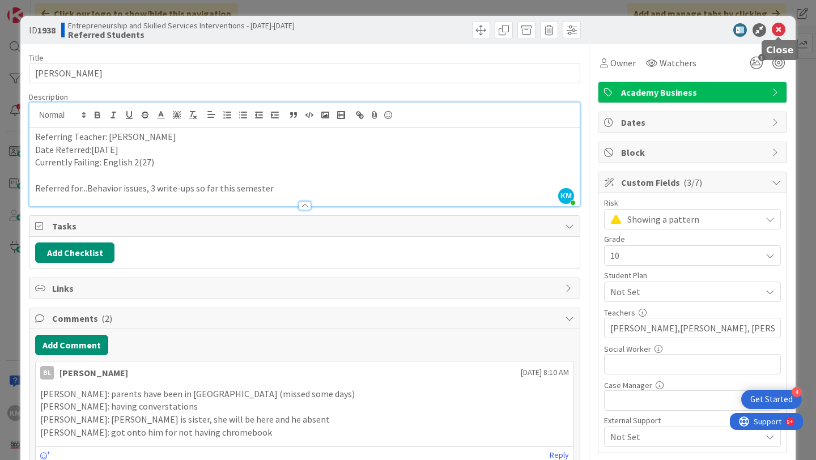 Image resolution: width=816 pixels, height=460 pixels. What do you see at coordinates (46, 30) in the screenshot?
I see `b: 1938` at bounding box center [46, 30].